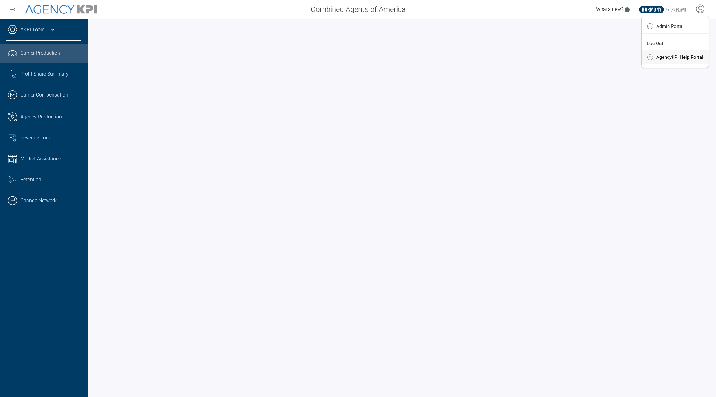 The image size is (716, 397). I want to click on div: Retention, so click(51, 180).